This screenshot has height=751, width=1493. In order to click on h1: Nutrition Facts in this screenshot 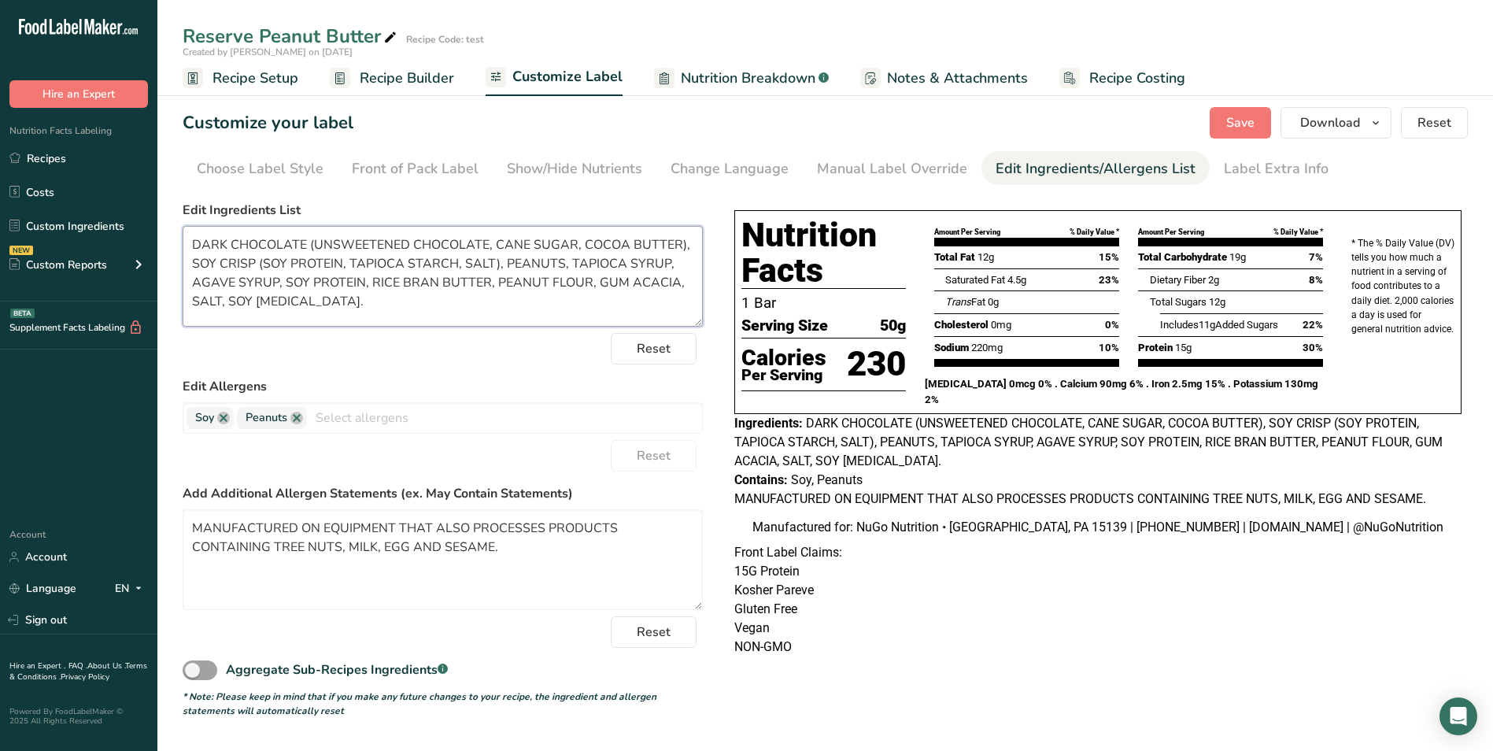, I will do `click(823, 253)`.